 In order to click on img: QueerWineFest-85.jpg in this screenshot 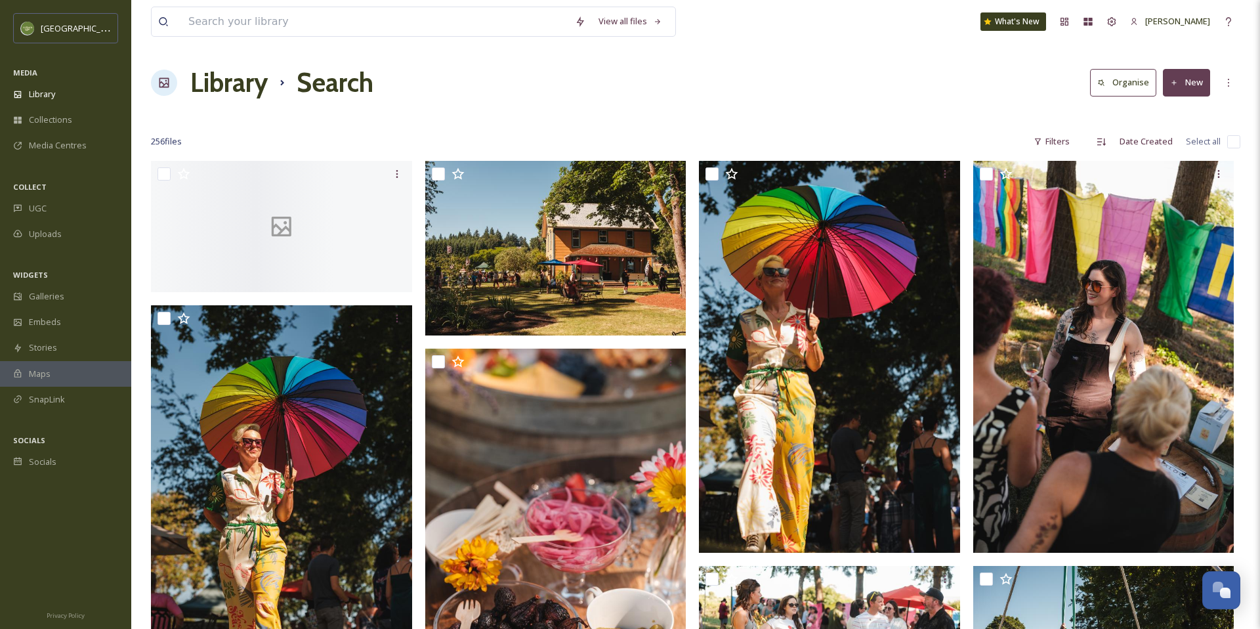, I will do `click(830, 356)`.